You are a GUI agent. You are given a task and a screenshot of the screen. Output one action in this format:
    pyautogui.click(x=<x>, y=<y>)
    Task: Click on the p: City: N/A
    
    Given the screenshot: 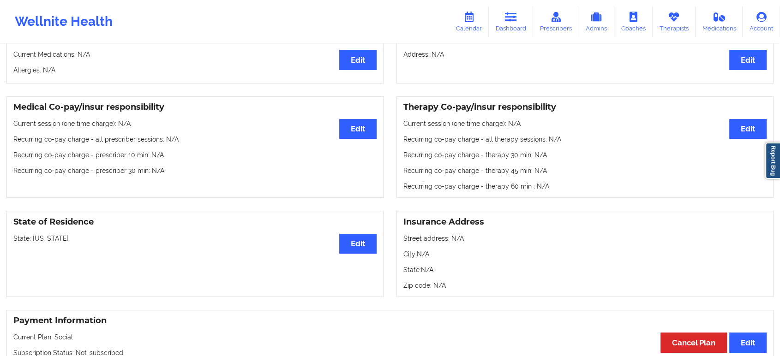 What is the action you would take?
    pyautogui.click(x=584, y=254)
    